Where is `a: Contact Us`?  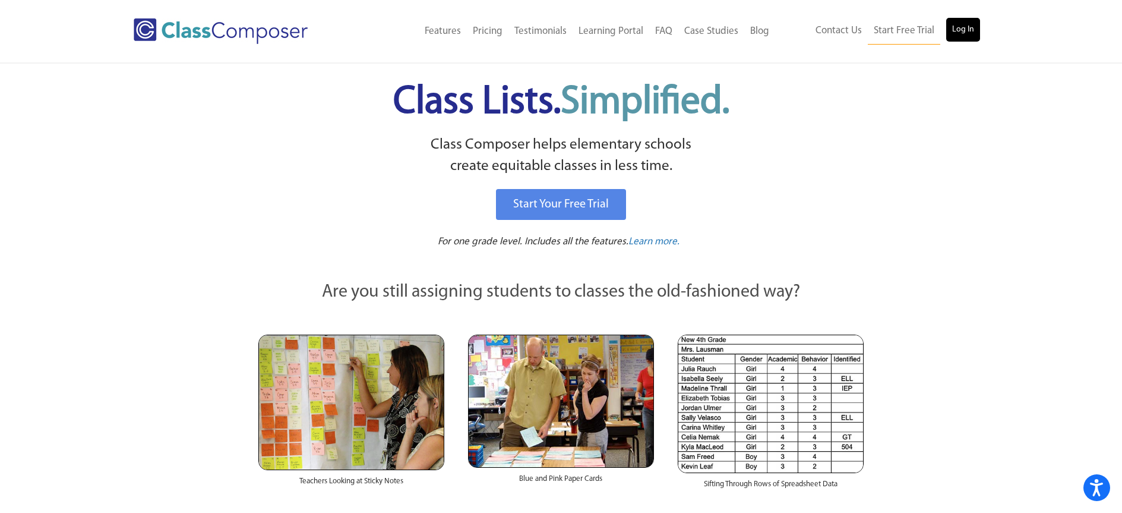 a: Contact Us is located at coordinates (839, 31).